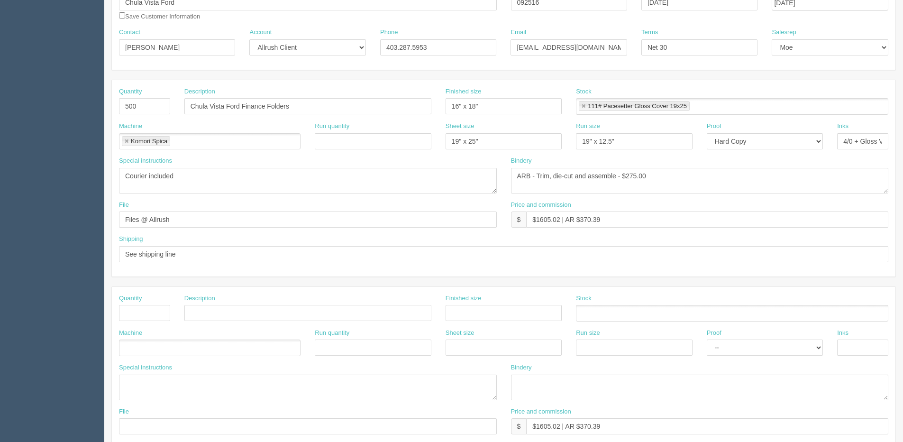 This screenshot has width=903, height=442. What do you see at coordinates (637, 106) in the screenshot?
I see `div: 111# Pacesetter Gloss Cover 19x25` at bounding box center [637, 106].